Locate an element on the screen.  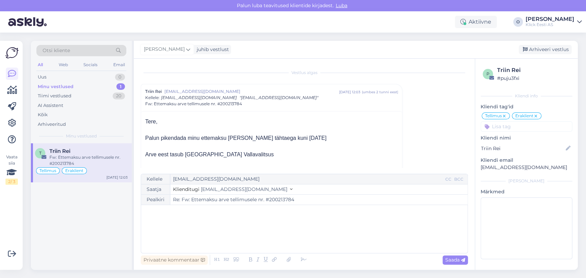
input: Lisa nimi is located at coordinates (522, 149).